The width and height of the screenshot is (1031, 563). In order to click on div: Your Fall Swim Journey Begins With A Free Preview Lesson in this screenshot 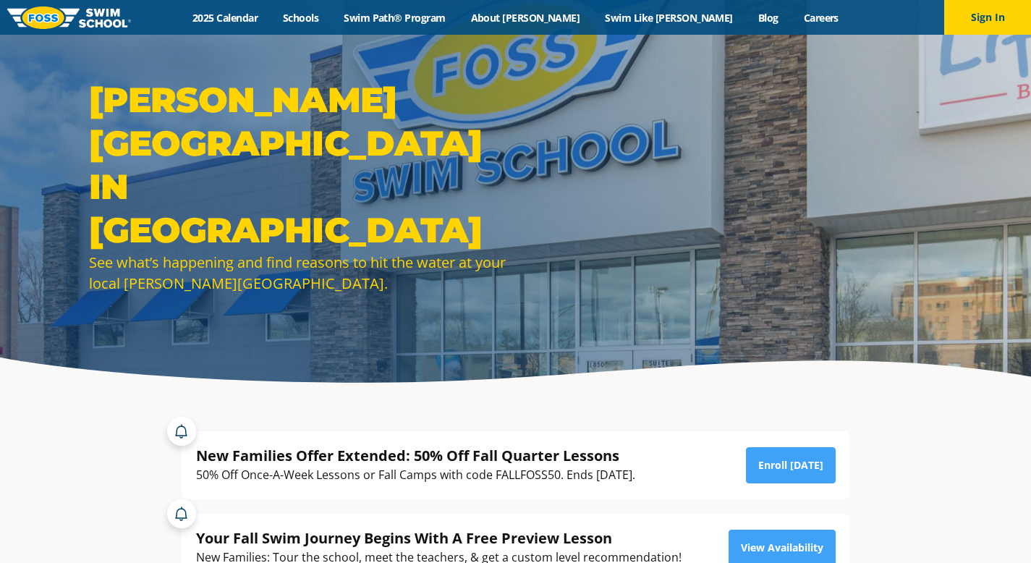, I will do `click(438, 537)`.